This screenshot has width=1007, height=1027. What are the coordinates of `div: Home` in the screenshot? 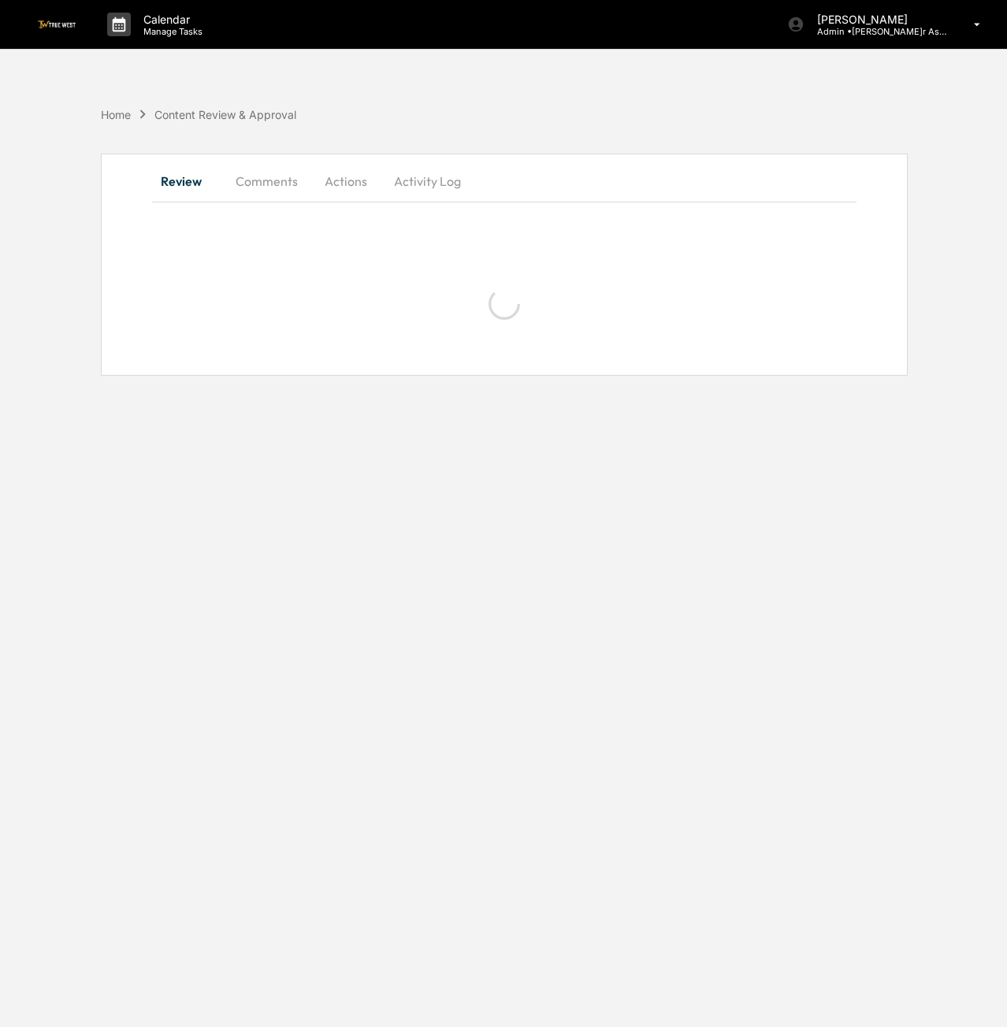 It's located at (116, 114).